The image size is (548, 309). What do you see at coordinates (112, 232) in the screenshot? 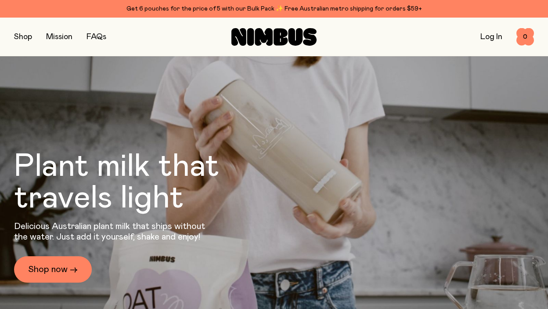
I see `p: Delicious Australian plant milk that ships without the water. Just add it yourself, shake and enjoy!` at bounding box center [112, 232].